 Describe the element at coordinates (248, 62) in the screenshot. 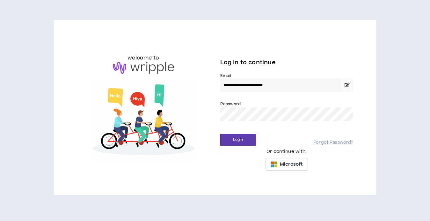

I see `span: Log in to continue` at that location.